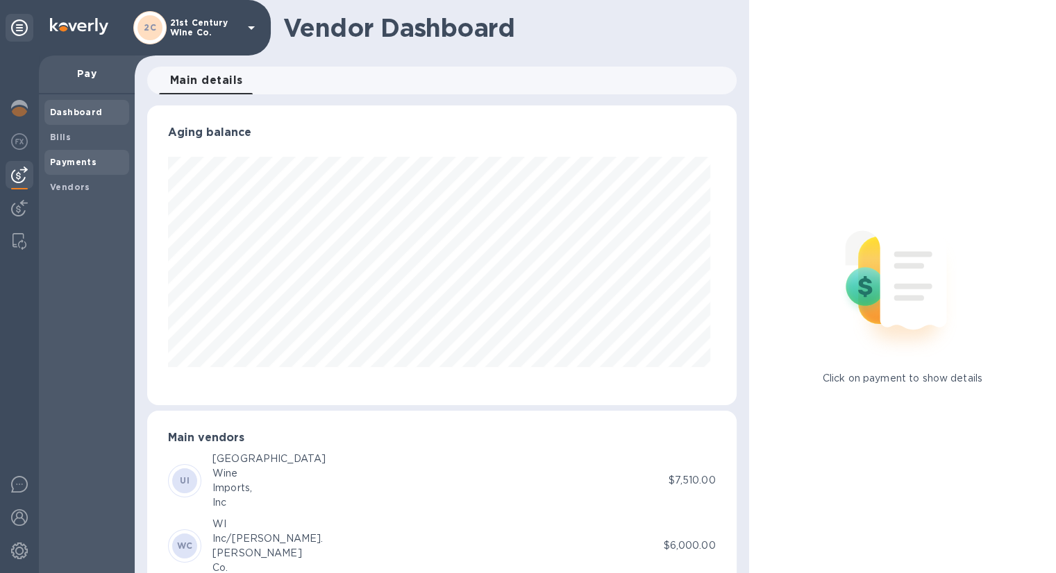  Describe the element at coordinates (60, 137) in the screenshot. I see `b: Bills` at that location.